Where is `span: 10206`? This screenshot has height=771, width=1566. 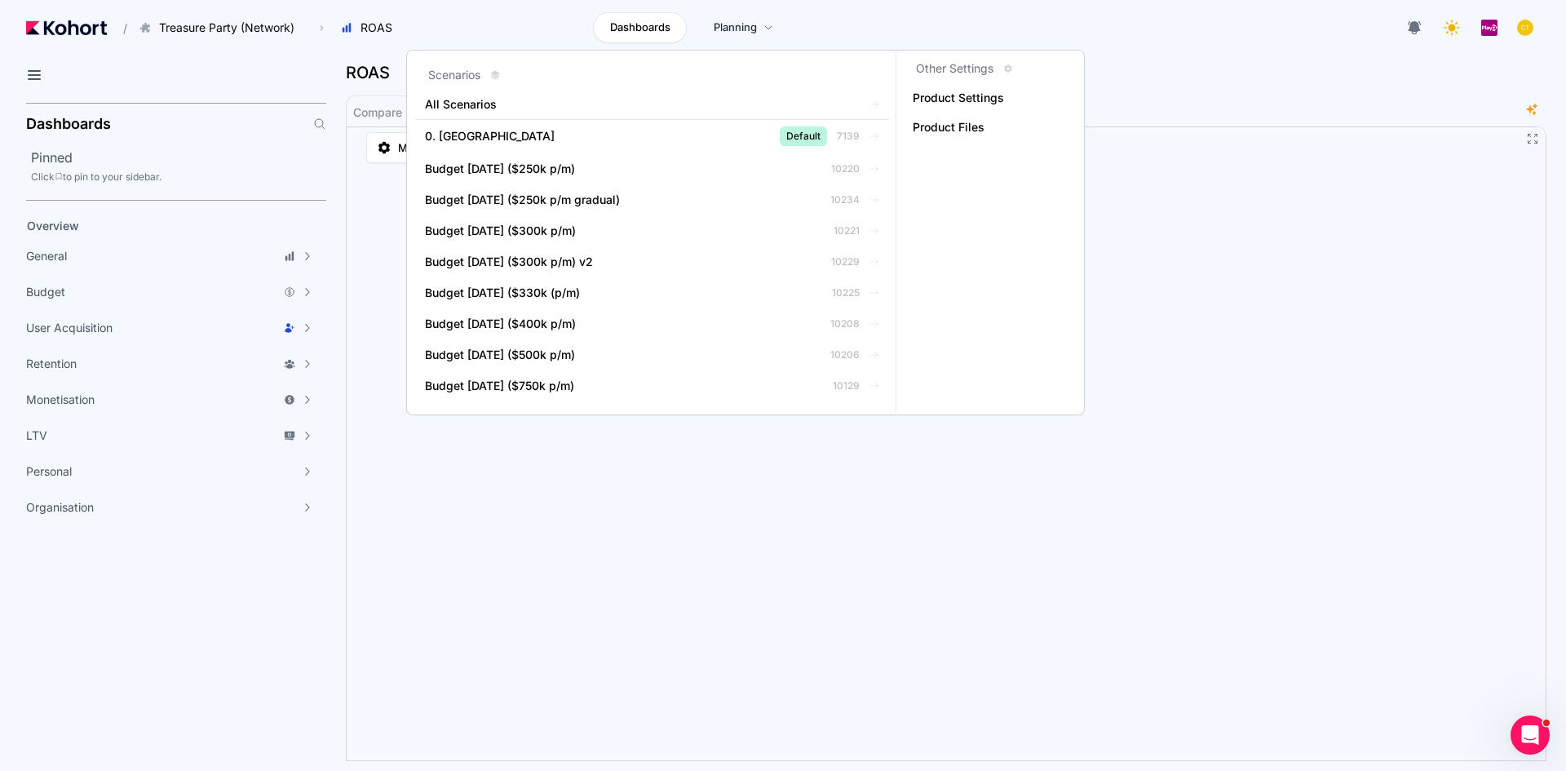
span: 10206 is located at coordinates (845, 355).